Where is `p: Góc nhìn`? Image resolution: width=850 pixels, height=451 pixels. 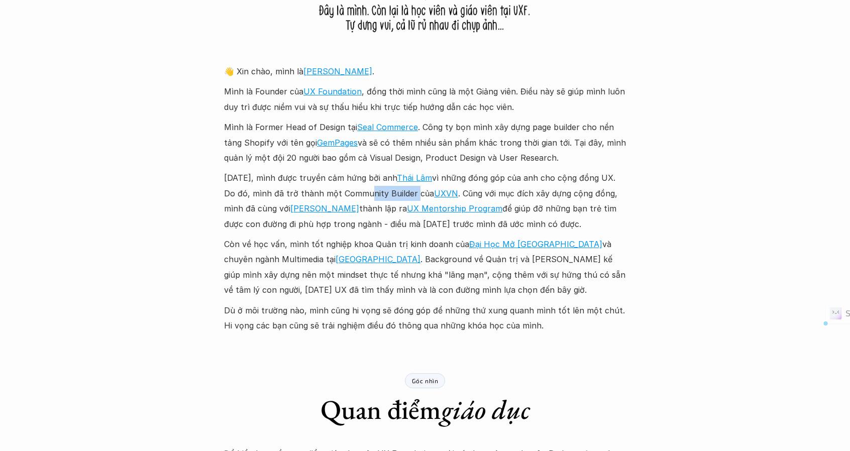
p: Góc nhìn is located at coordinates (425, 381).